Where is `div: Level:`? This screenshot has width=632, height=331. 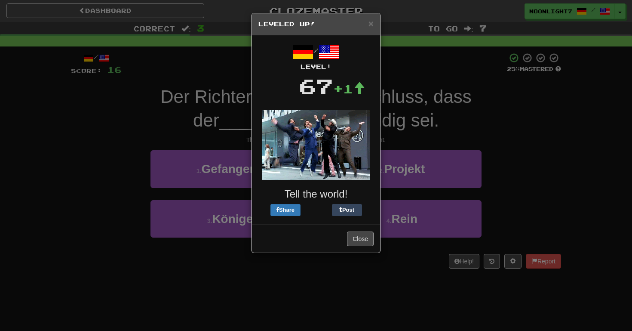
div: Level: is located at coordinates (316, 67).